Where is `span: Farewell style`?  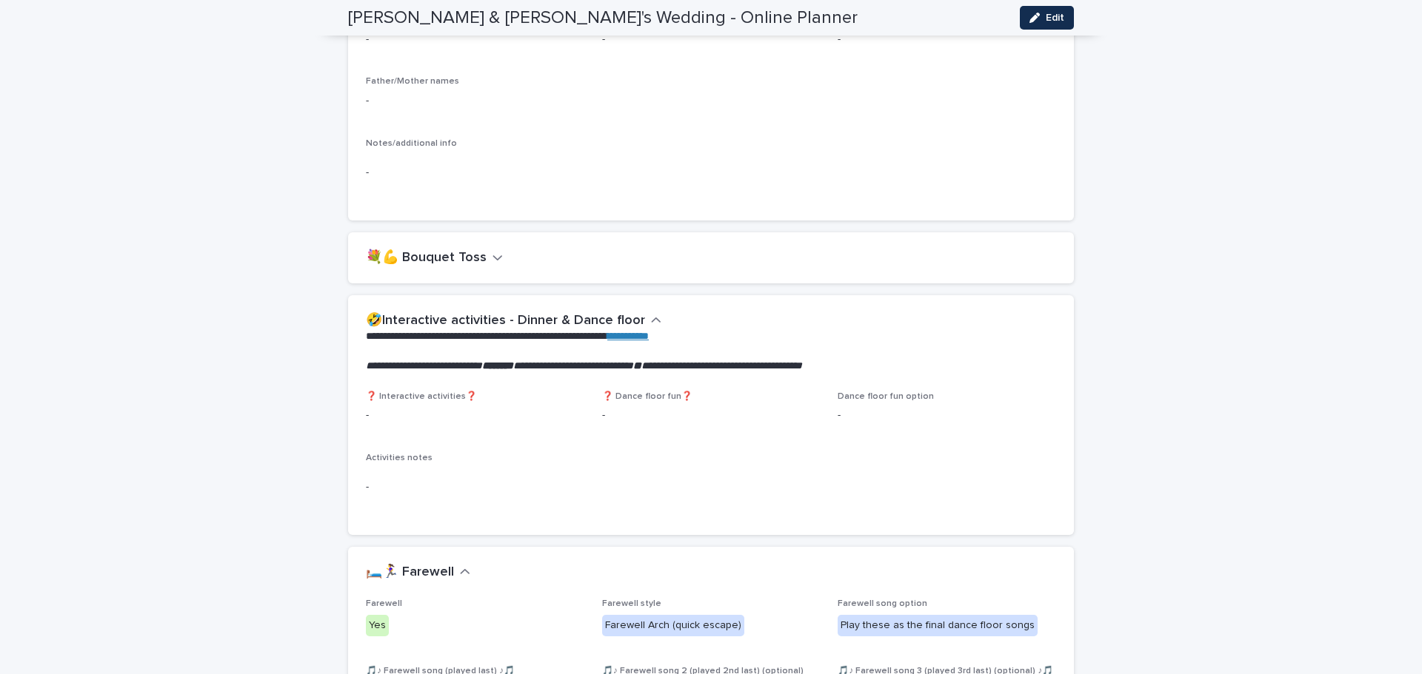 span: Farewell style is located at coordinates (632, 604).